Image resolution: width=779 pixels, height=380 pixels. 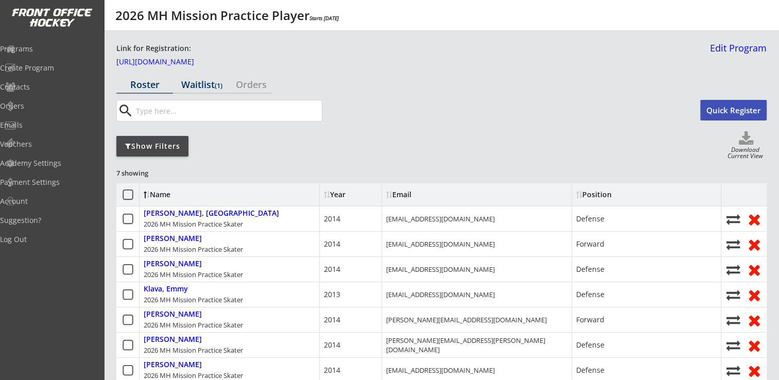 I want to click on div: 7 showing, so click(x=154, y=173).